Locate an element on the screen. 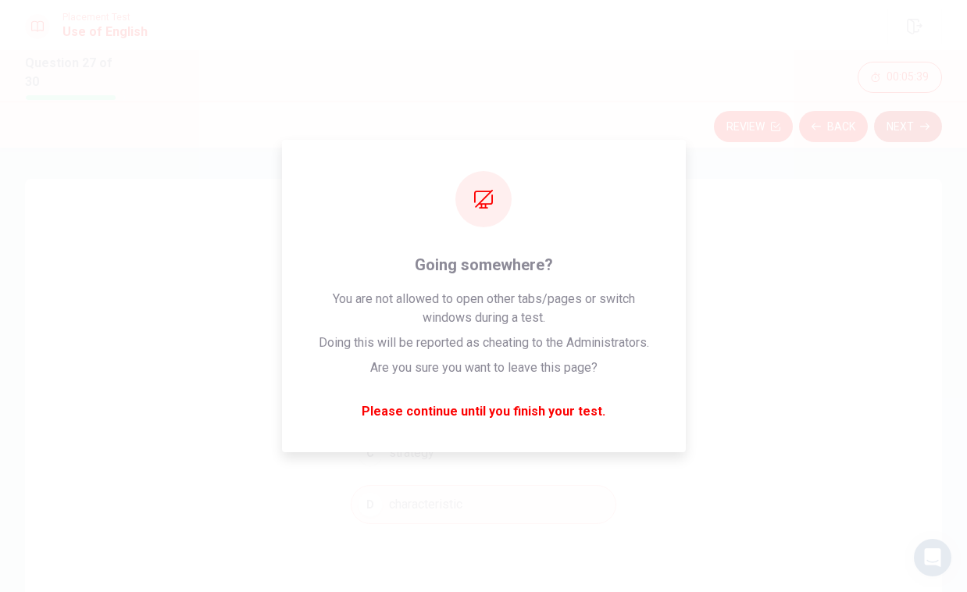 This screenshot has width=967, height=592. span: Placement Test is located at coordinates (105, 17).